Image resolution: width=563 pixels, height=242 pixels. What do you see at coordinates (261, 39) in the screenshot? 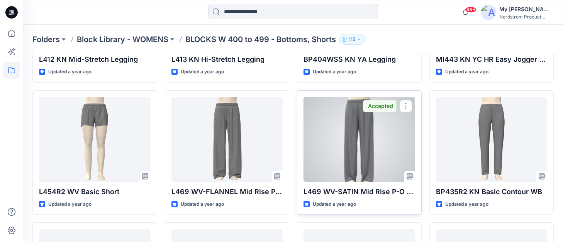
I see `p: BLOCKS W 400 to 499 - Bottoms, Shorts` at bounding box center [261, 39].